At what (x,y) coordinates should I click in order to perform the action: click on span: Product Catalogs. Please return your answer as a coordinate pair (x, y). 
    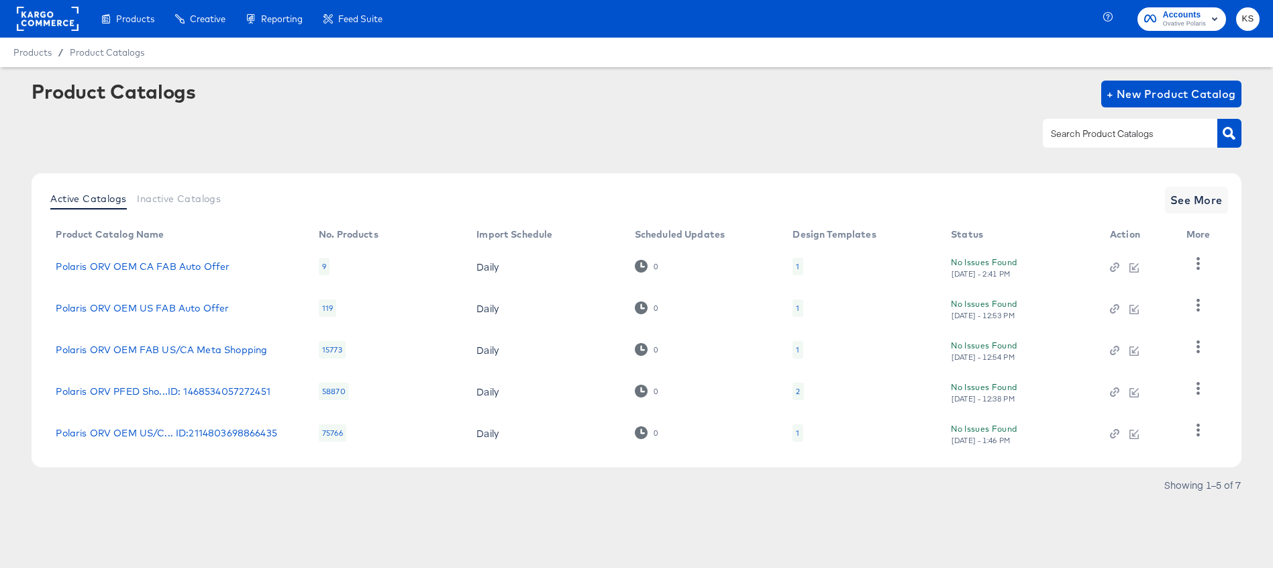
    Looking at the image, I should click on (107, 52).